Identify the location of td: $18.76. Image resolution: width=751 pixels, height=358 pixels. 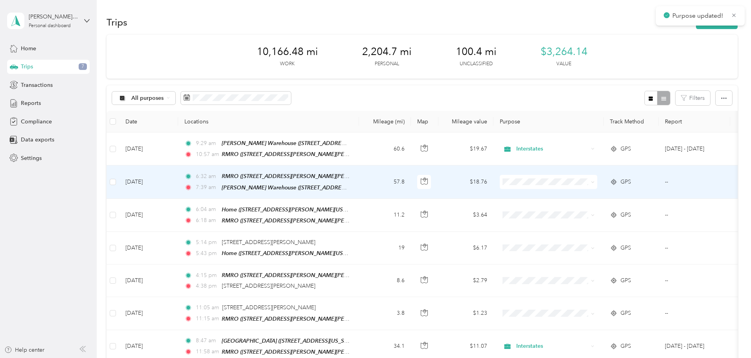
(466, 182).